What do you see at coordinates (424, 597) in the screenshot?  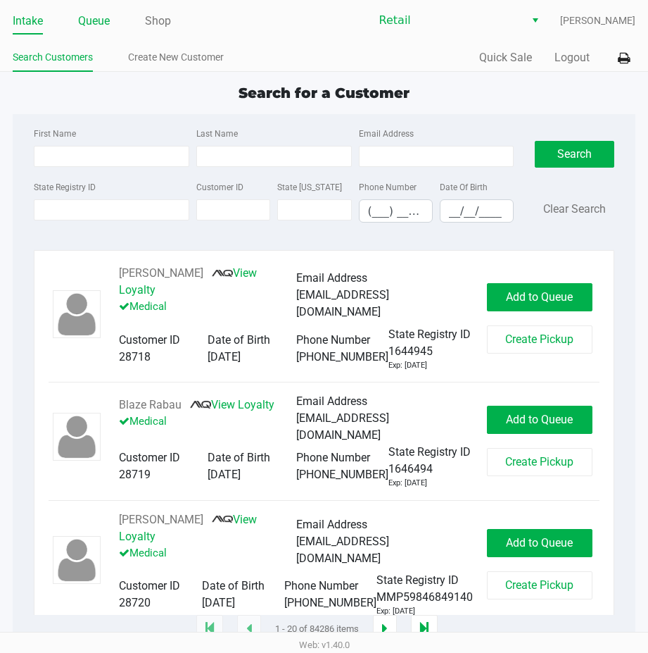 I see `span: MMP59846849140` at bounding box center [424, 597].